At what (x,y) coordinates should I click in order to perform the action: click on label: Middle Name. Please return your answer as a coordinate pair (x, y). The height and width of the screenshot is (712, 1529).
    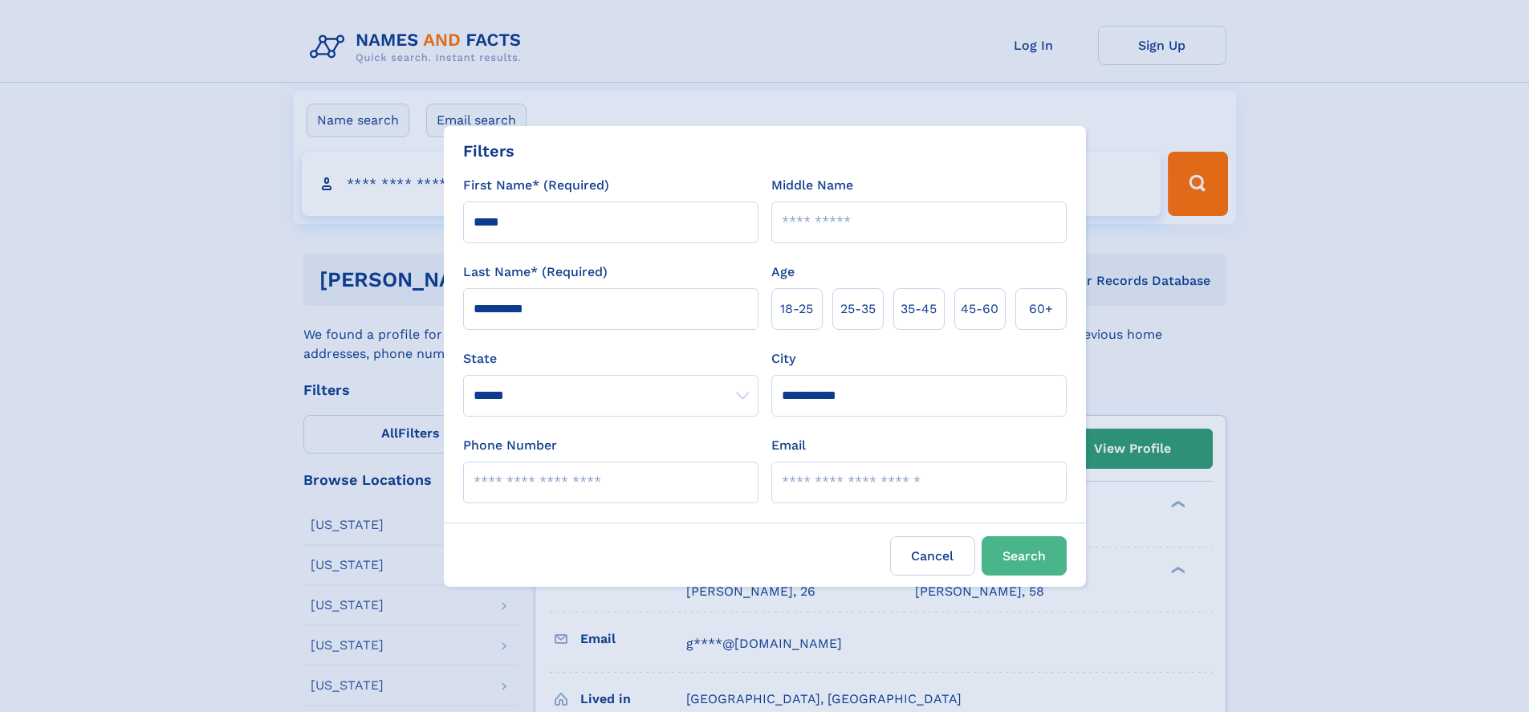
    Looking at the image, I should click on (812, 185).